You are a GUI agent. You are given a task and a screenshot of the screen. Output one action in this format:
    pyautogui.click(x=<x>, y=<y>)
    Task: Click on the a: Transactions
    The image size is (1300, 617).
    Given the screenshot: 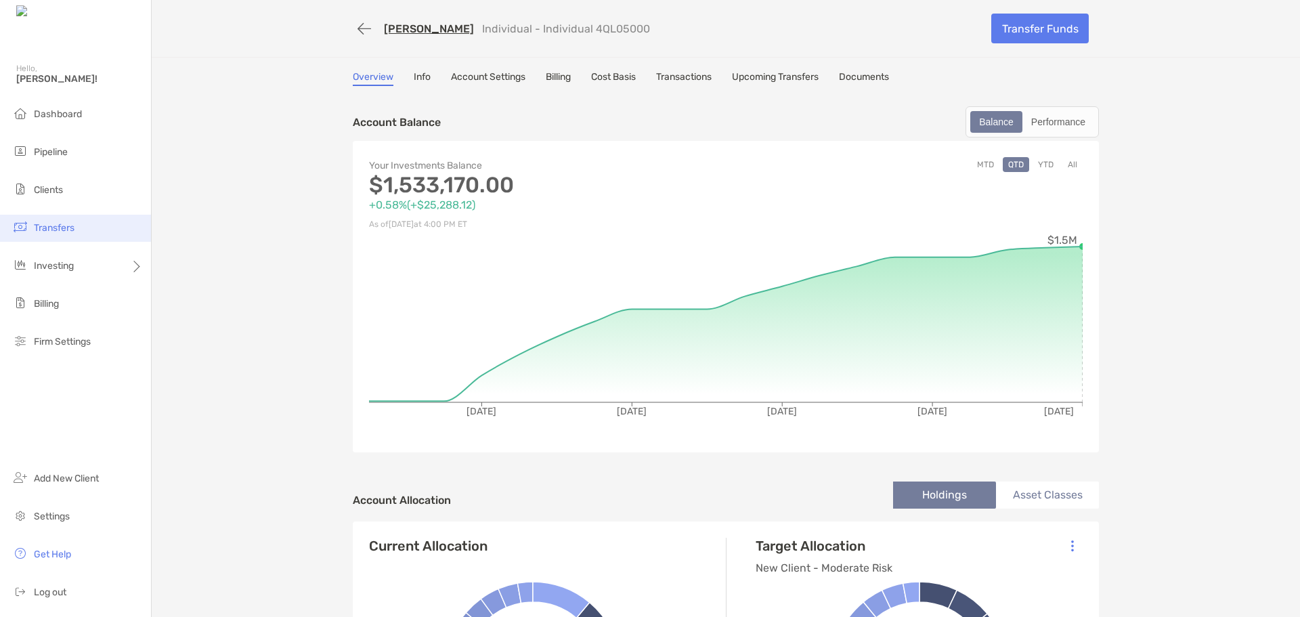 What is the action you would take?
    pyautogui.click(x=684, y=79)
    